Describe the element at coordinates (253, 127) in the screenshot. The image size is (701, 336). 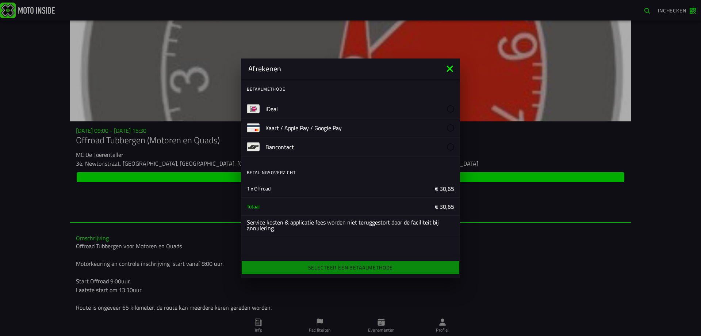
I see `img: payment-card` at that location.